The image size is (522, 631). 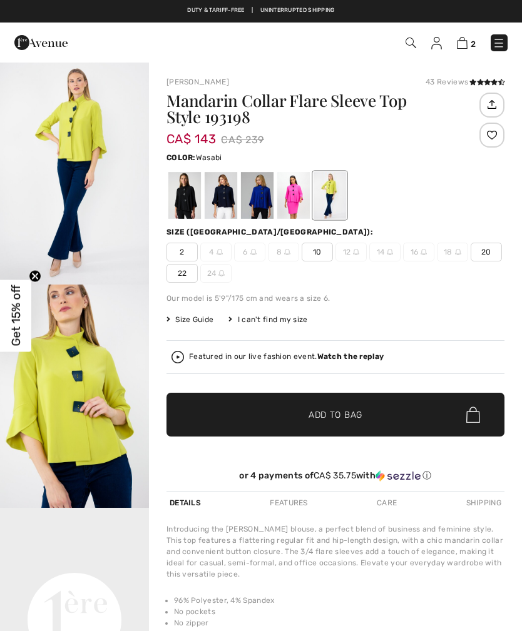 What do you see at coordinates (185, 503) in the screenshot?
I see `div: Details` at bounding box center [185, 503].